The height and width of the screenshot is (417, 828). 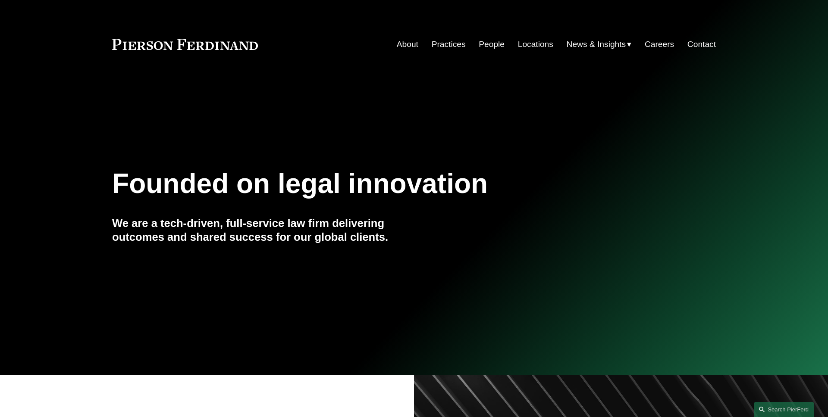 What do you see at coordinates (363, 184) in the screenshot?
I see `h1: Founded on legal innovation` at bounding box center [363, 184].